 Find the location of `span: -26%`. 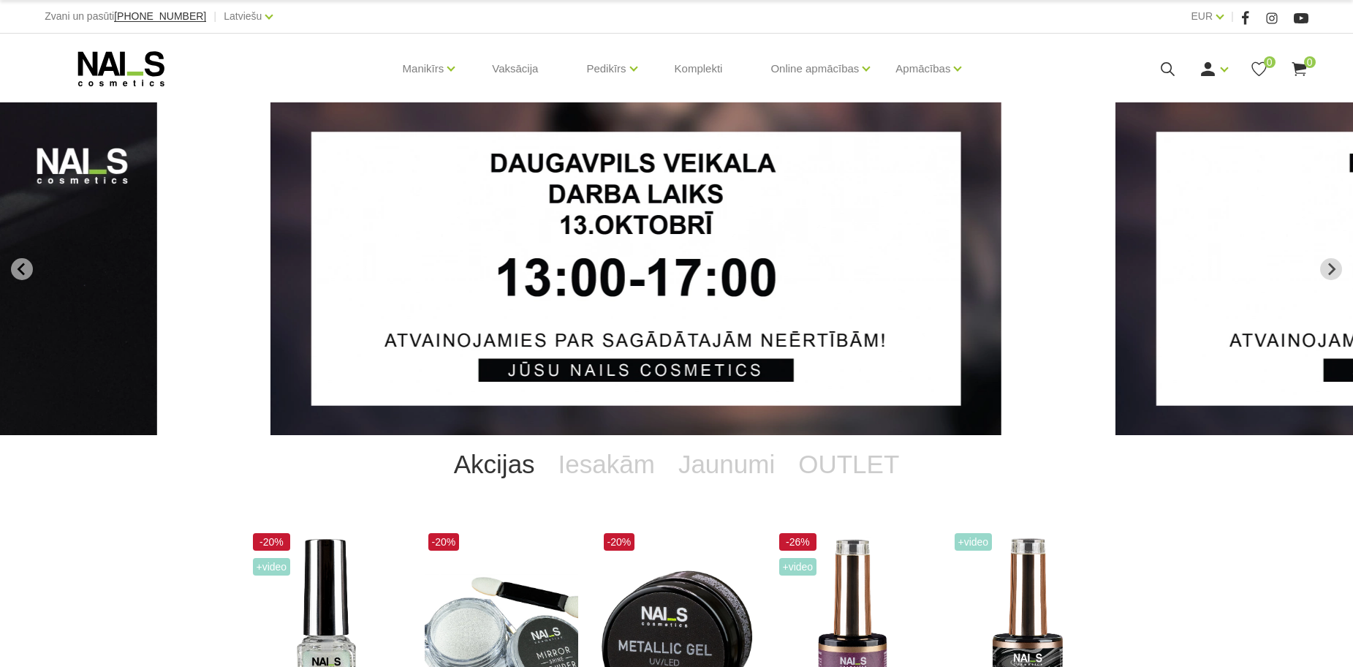

span: -26% is located at coordinates (798, 542).